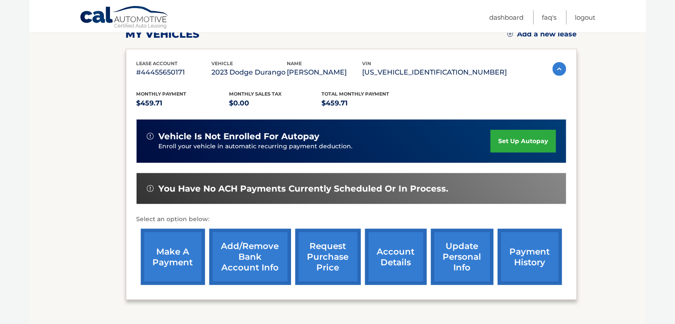  I want to click on a: payment history, so click(530, 256).